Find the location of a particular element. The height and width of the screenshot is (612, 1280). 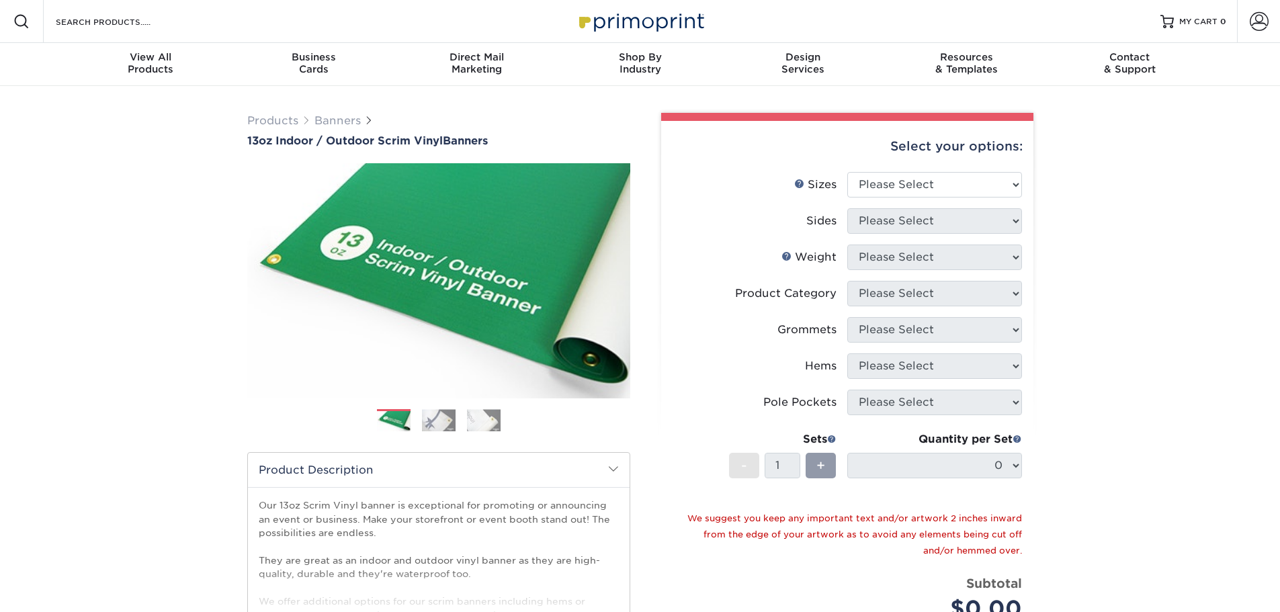

div: Hems is located at coordinates (820, 366).